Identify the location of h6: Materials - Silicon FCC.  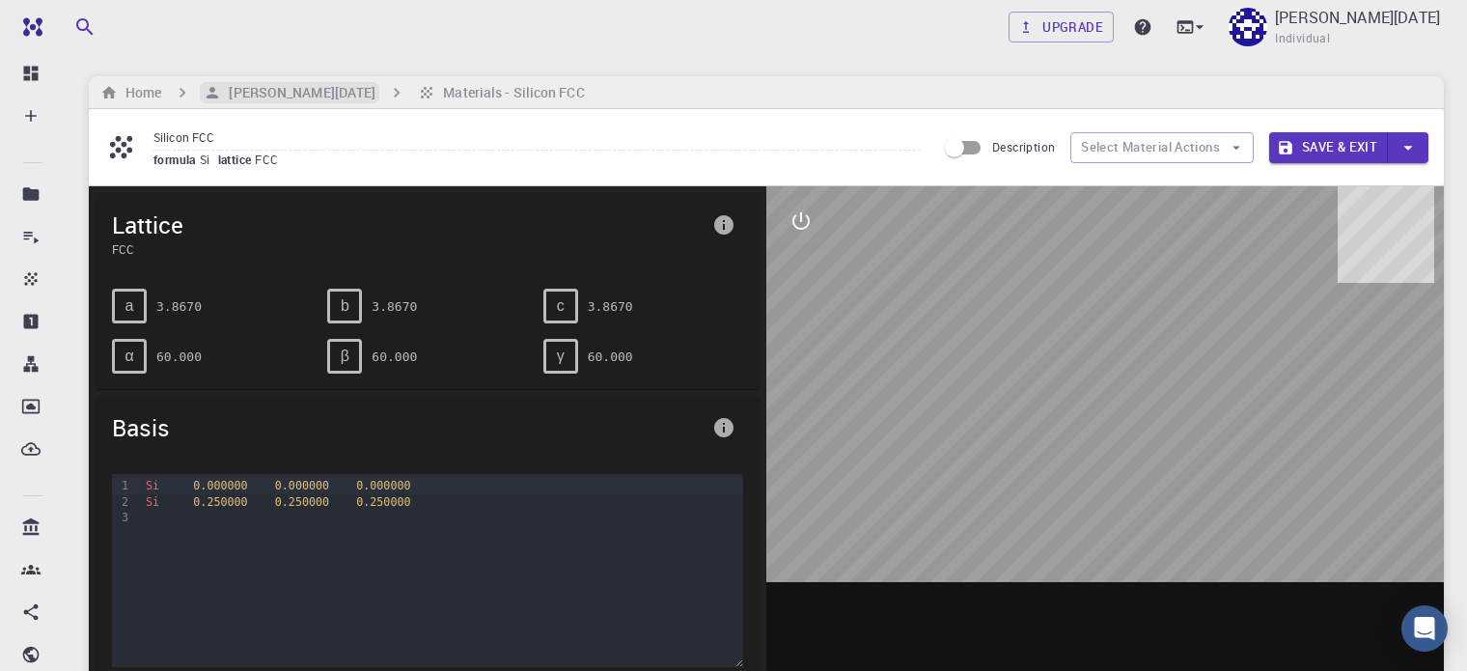
(509, 93).